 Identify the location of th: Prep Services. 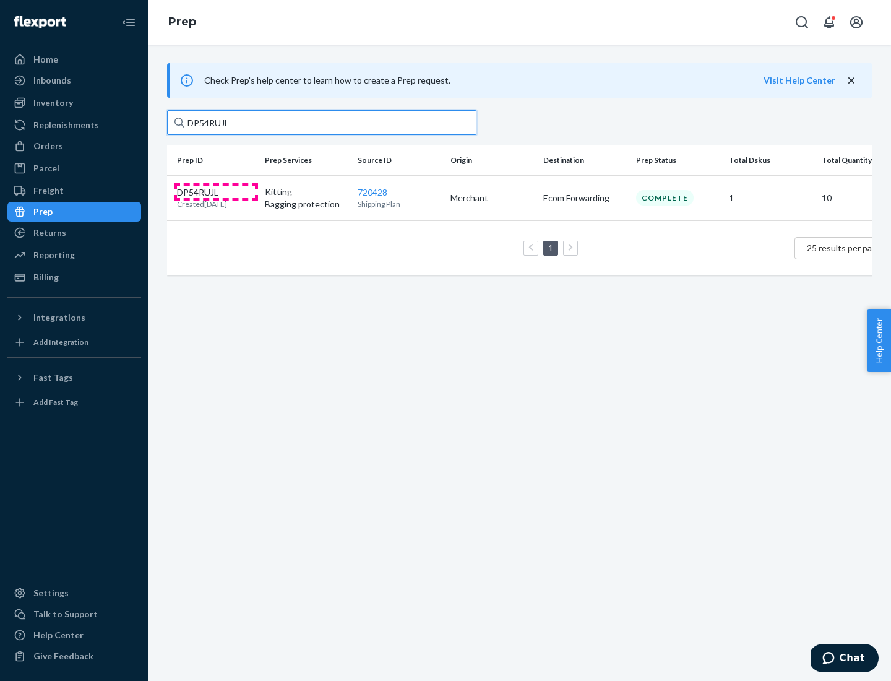
(306, 160).